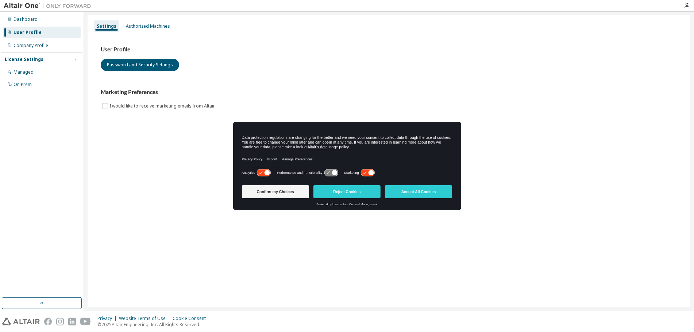 The image size is (694, 332). Describe the element at coordinates (107, 26) in the screenshot. I see `div: Settings` at that location.